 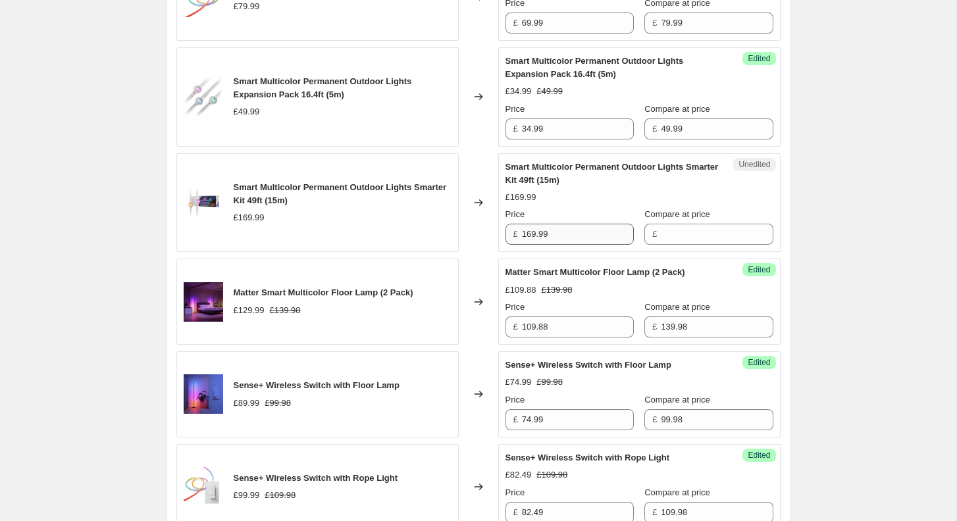 I want to click on img: POL_Box_15mts_4000x4000px_80x.jpg, so click(x=203, y=203).